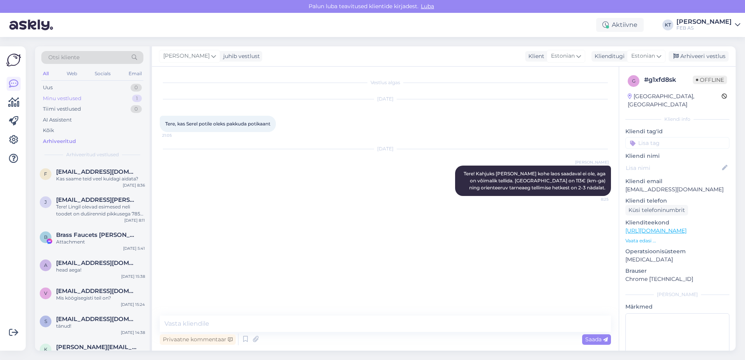  Describe the element at coordinates (97, 319) in the screenshot. I see `span: siim@elamus.ee` at that location.